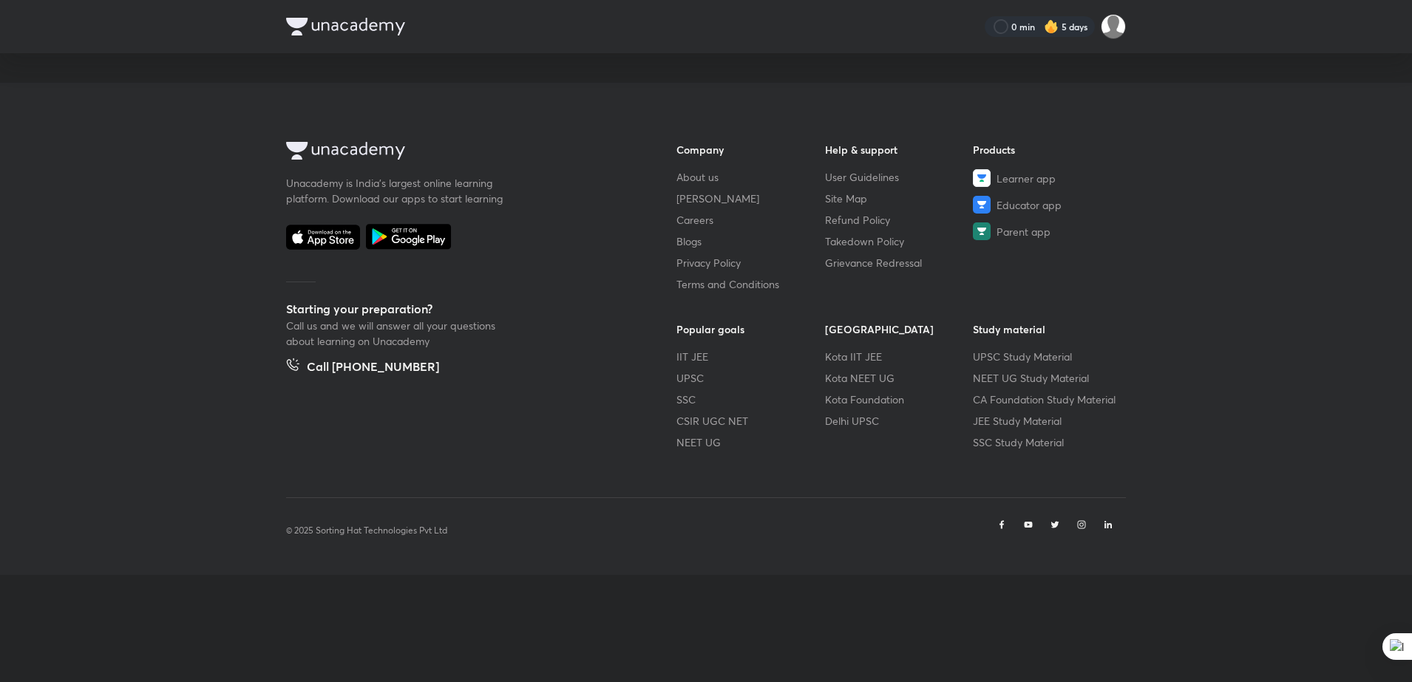  Describe the element at coordinates (1047, 149) in the screenshot. I see `h6: Products` at that location.